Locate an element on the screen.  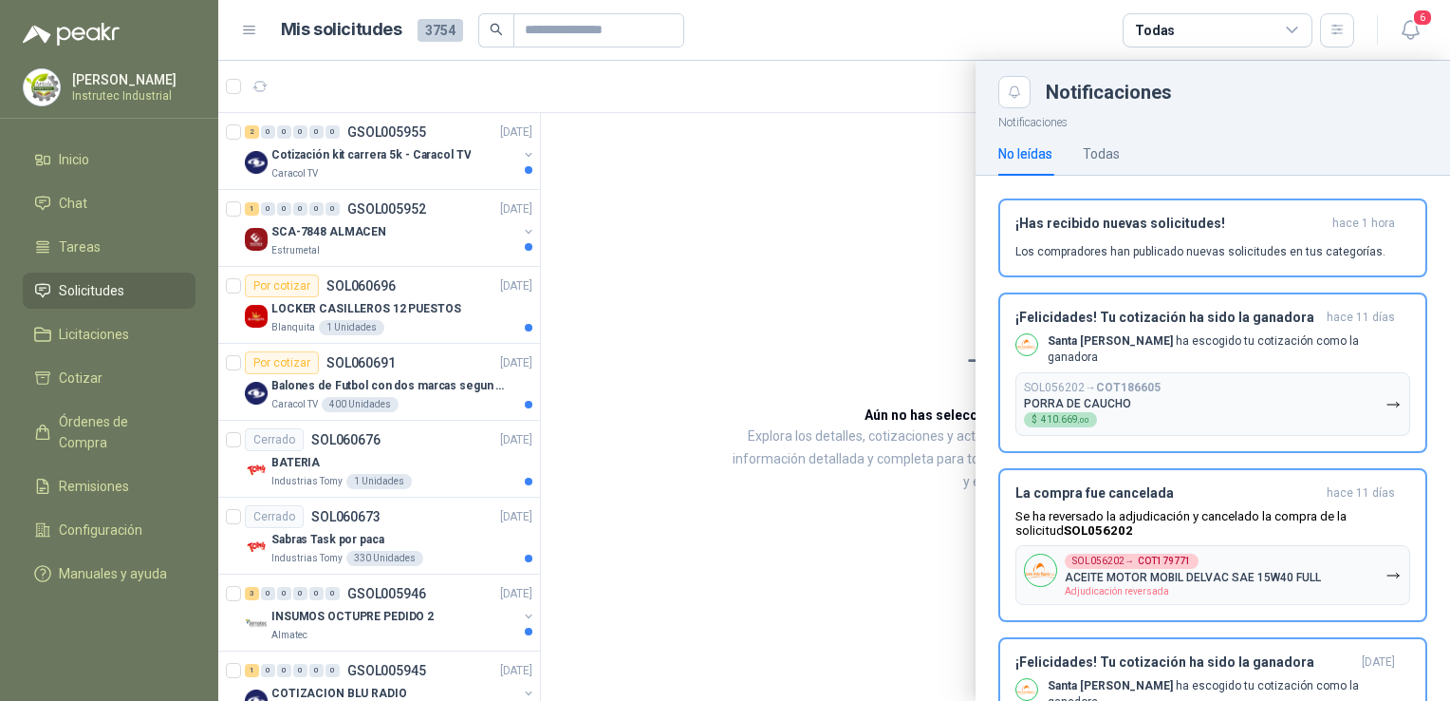
span: Configuración is located at coordinates (101, 530).